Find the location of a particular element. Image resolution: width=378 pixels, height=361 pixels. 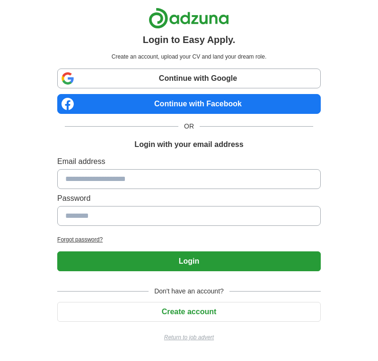

a: Forgot password? is located at coordinates (189, 240).